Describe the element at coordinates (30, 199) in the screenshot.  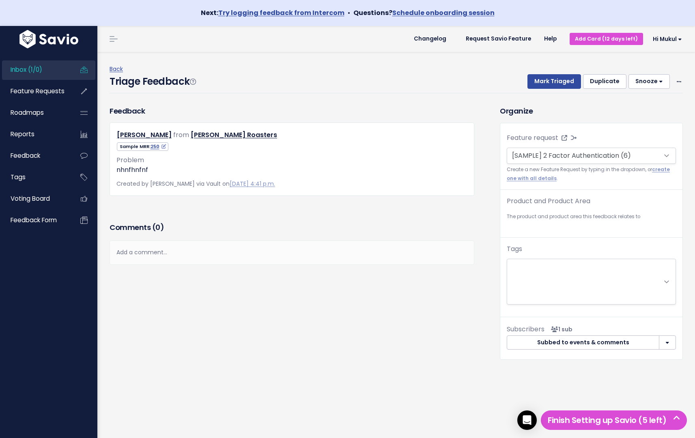
I see `span: Voting Board` at that location.